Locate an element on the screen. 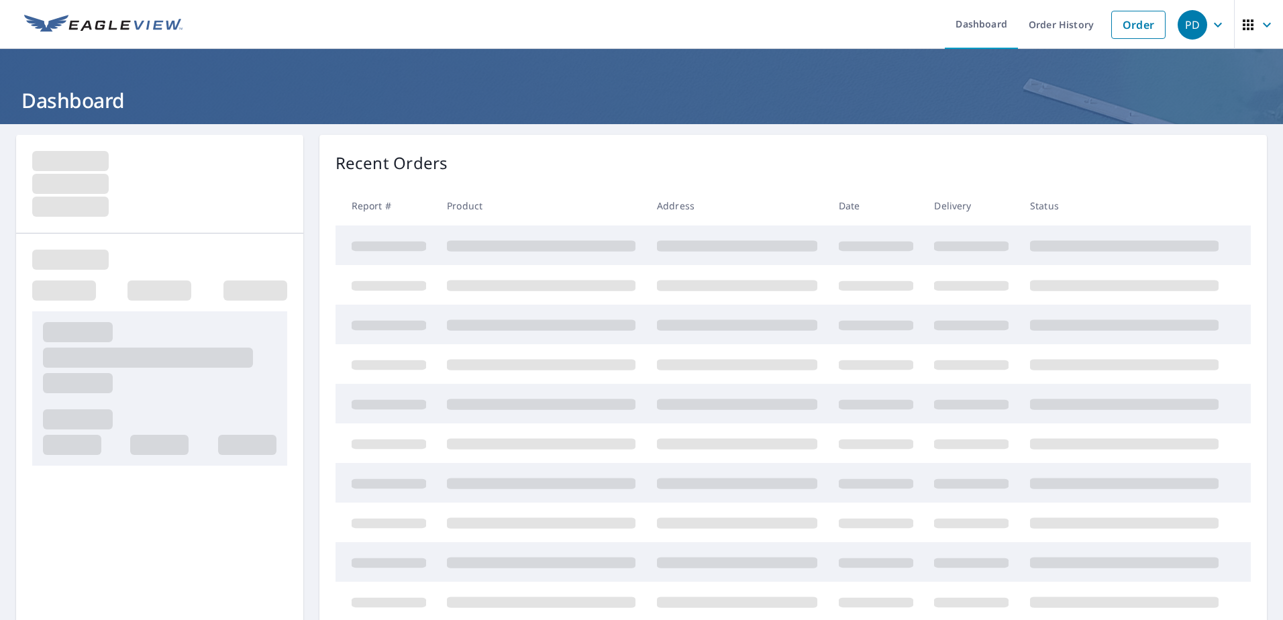  th: Product is located at coordinates (541, 205).